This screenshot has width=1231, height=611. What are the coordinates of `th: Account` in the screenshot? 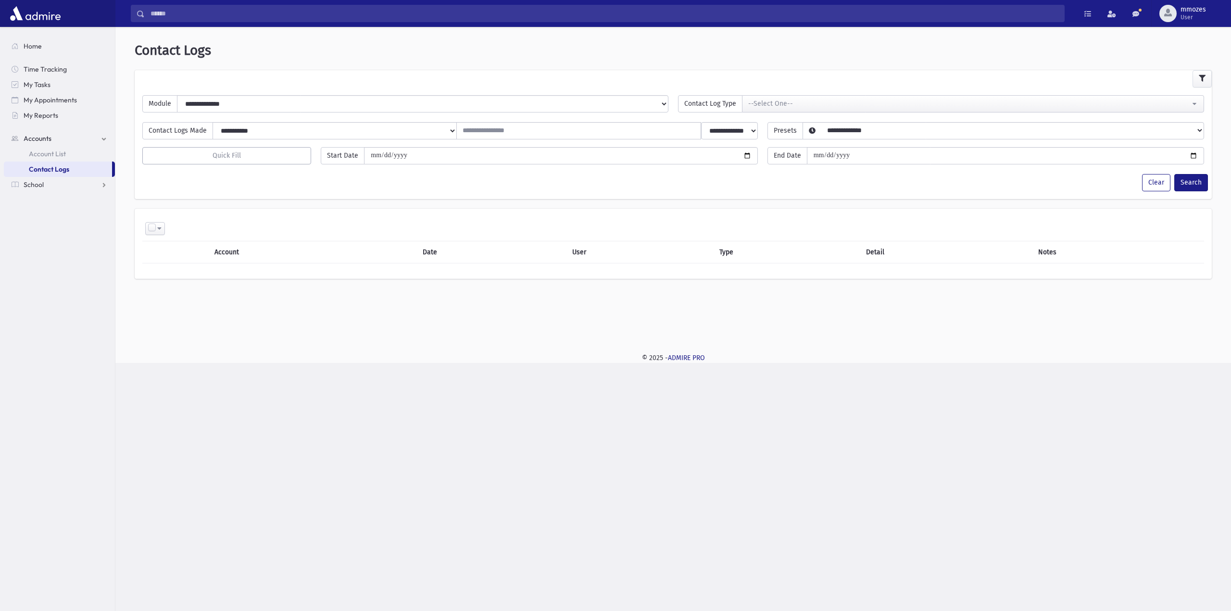 It's located at (313, 252).